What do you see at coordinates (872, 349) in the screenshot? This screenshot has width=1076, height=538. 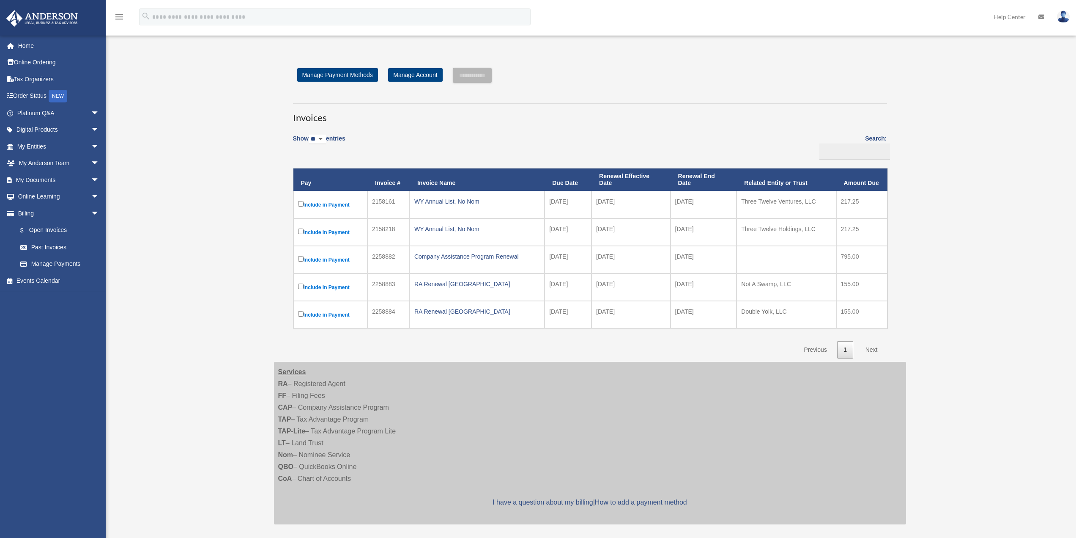 I see `a: Next` at bounding box center [872, 349].